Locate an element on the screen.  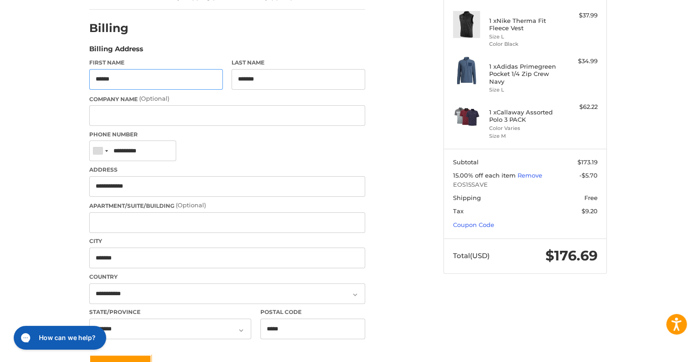
span: Total (USD) is located at coordinates (471, 255).